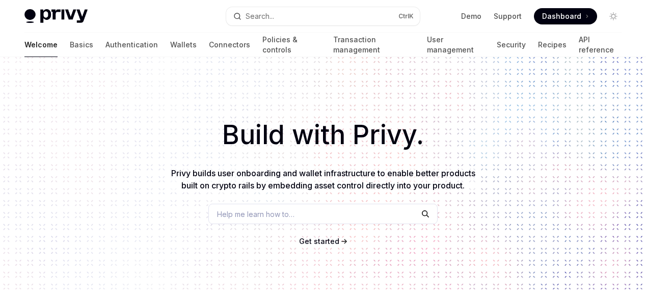 The width and height of the screenshot is (646, 301). What do you see at coordinates (229, 45) in the screenshot?
I see `a: Connectors` at bounding box center [229, 45].